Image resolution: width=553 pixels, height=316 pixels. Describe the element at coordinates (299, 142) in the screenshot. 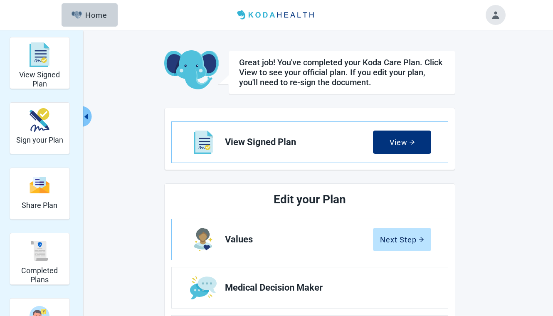

I see `span: View Signed Plan` at that location.